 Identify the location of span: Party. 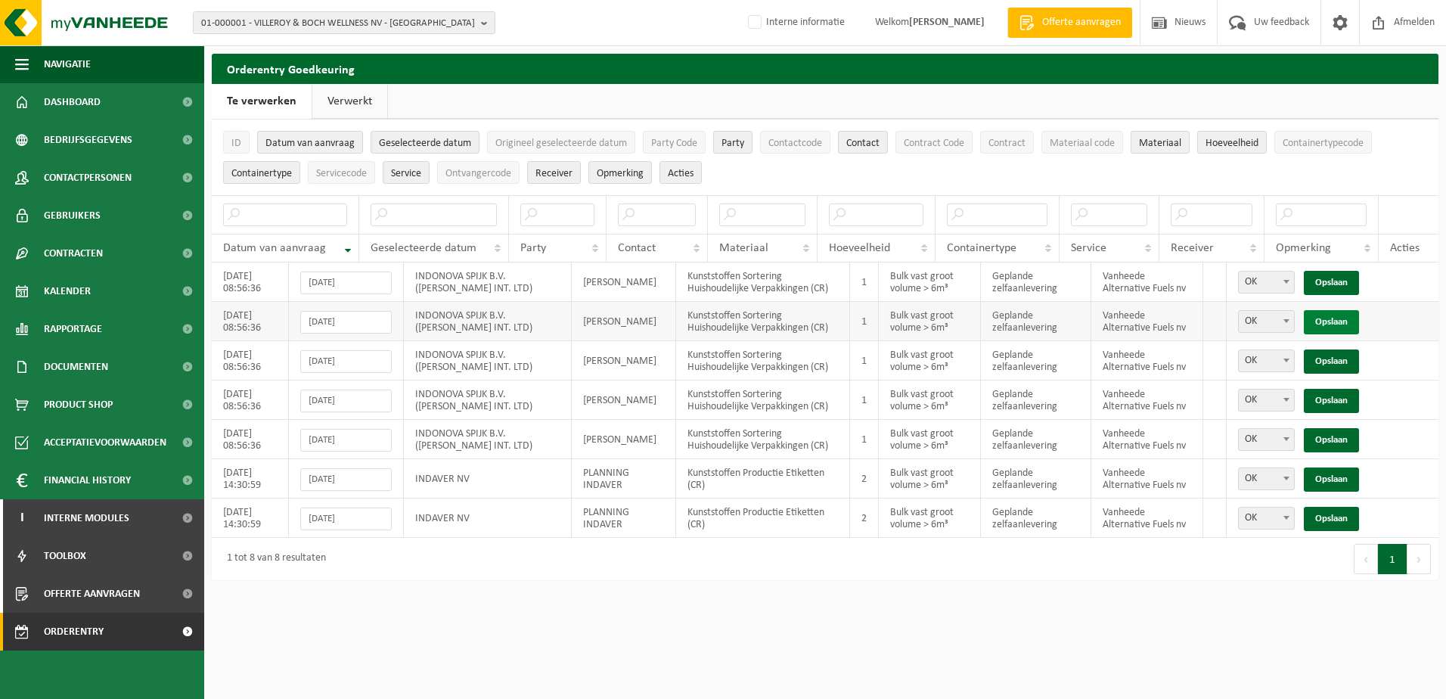
(733, 143).